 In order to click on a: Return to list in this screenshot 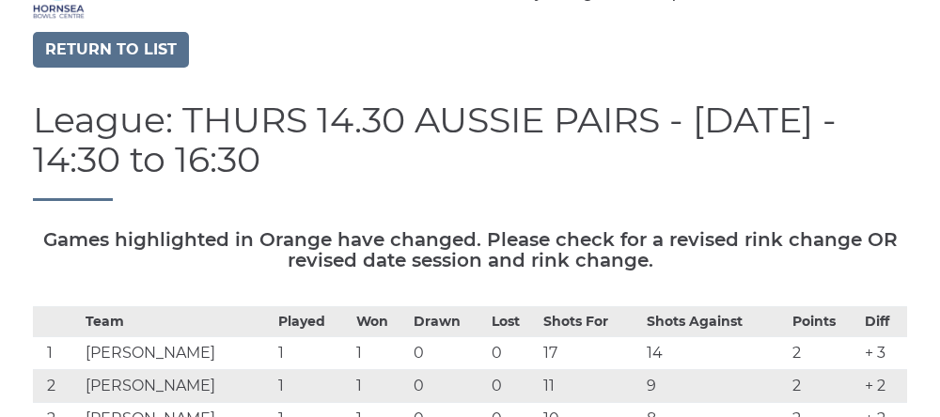, I will do `click(111, 50)`.